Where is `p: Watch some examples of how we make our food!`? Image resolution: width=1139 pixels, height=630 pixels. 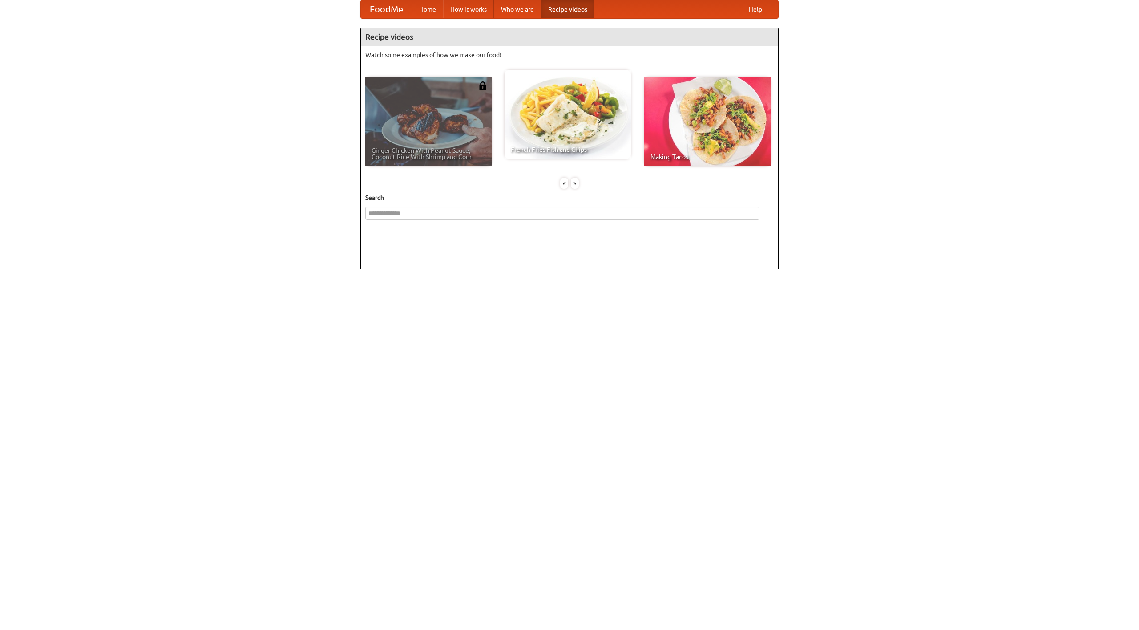 p: Watch some examples of how we make our food! is located at coordinates (570, 55).